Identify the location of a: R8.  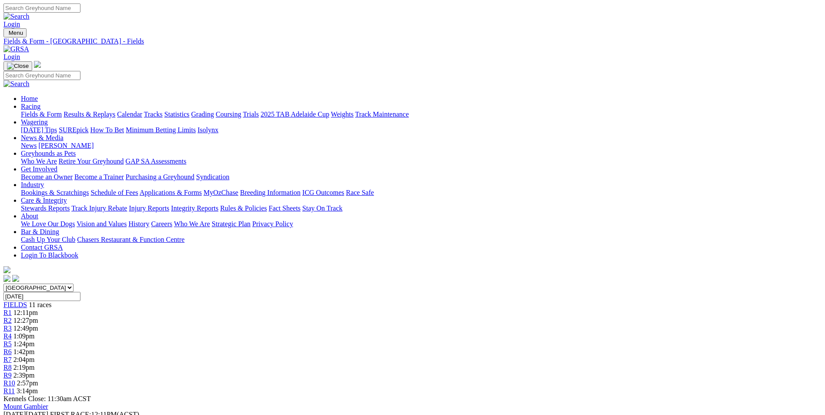
(7, 367).